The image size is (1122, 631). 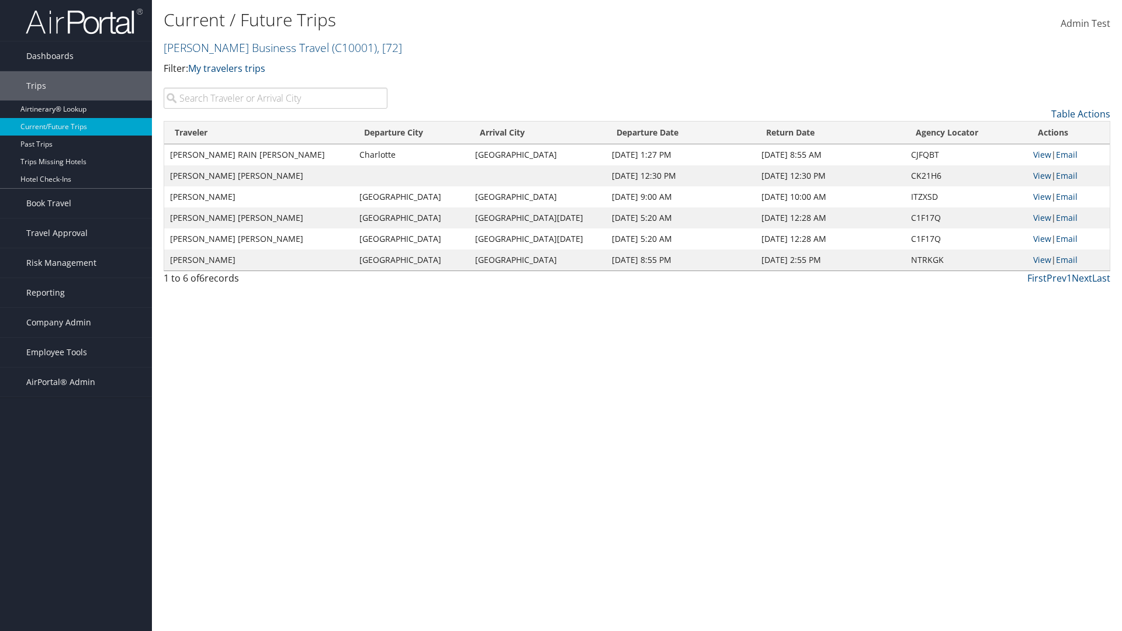 I want to click on img: airportal-logo.png, so click(x=84, y=21).